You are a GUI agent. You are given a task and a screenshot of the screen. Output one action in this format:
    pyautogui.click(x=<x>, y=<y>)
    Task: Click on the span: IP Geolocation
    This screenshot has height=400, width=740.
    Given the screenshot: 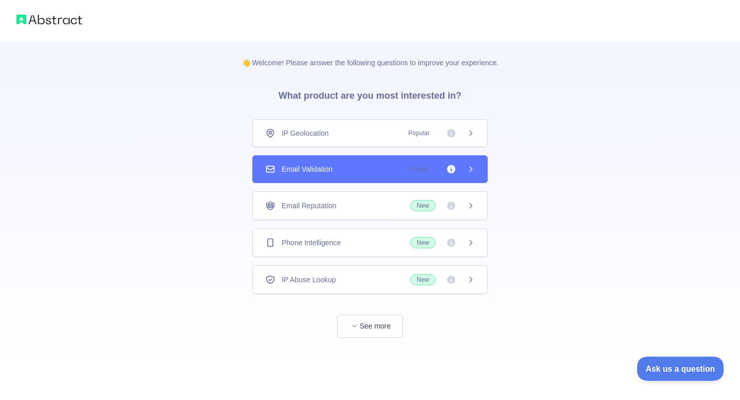 What is the action you would take?
    pyautogui.click(x=305, y=133)
    